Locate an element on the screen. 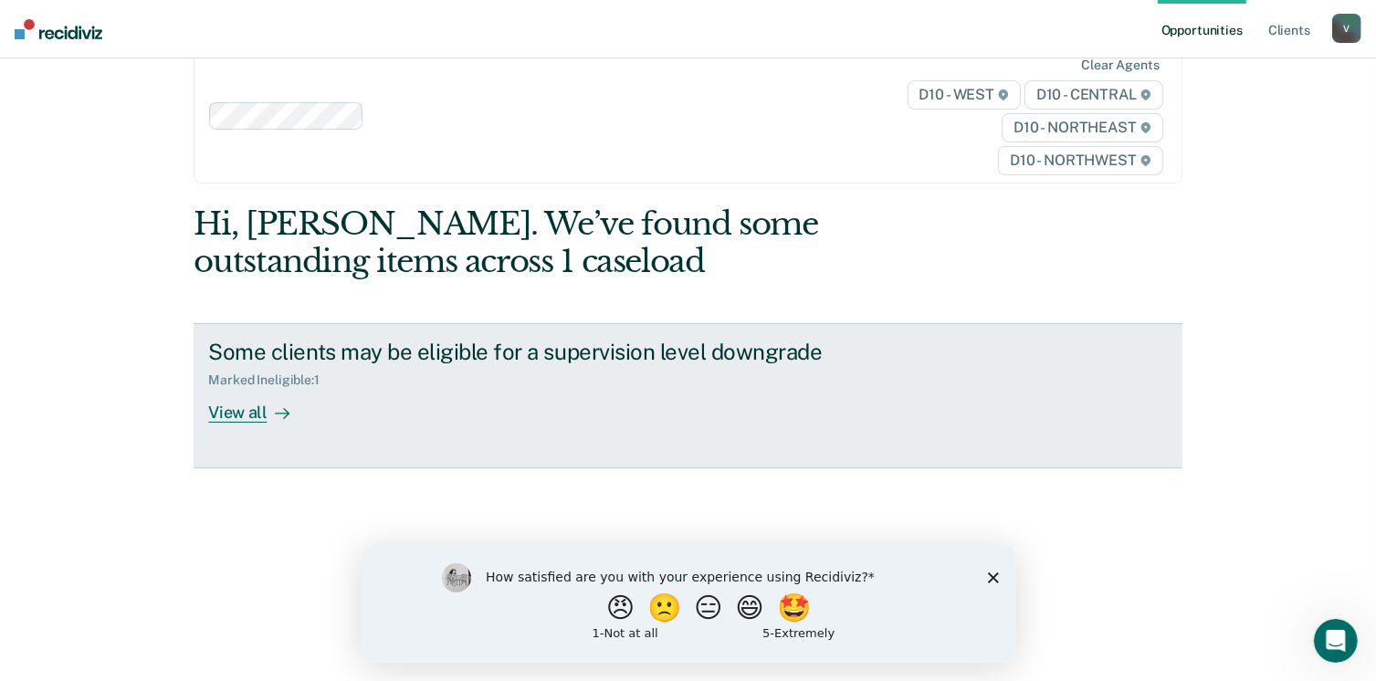 The height and width of the screenshot is (681, 1376). div: How satisfied are you with your experience using Recidiviz? is located at coordinates (335, 32).